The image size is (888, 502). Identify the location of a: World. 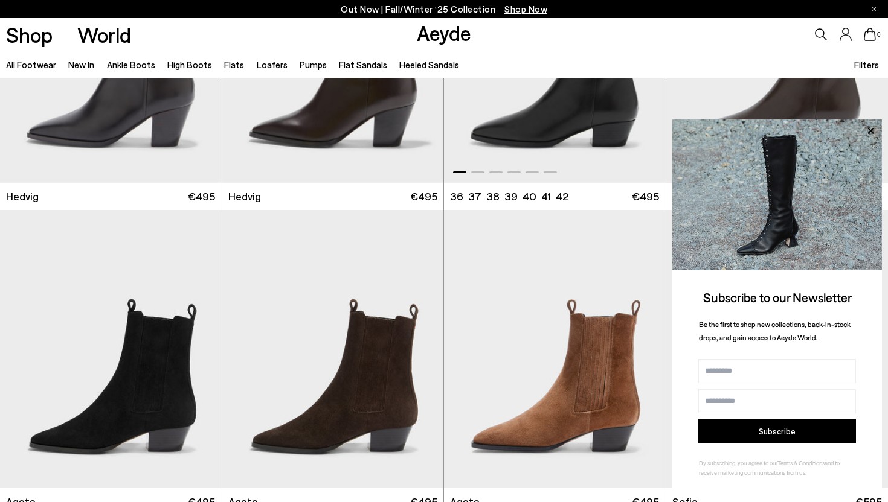
(104, 34).